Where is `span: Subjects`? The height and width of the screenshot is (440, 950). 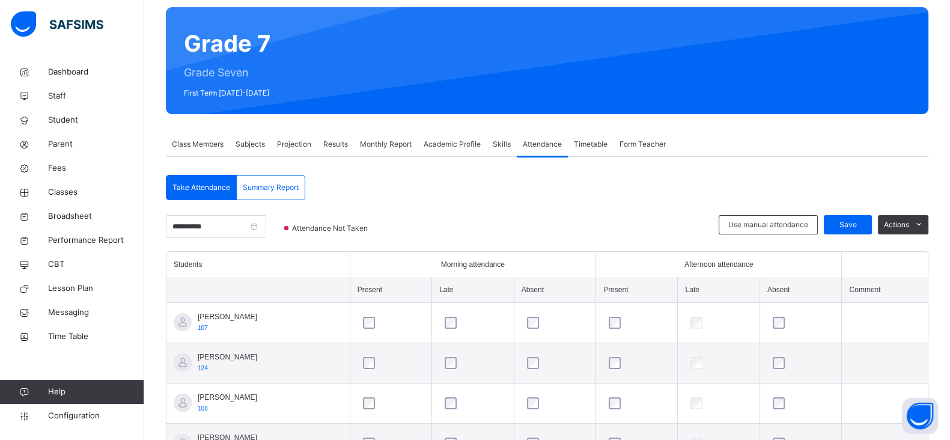
span: Subjects is located at coordinates (250, 144).